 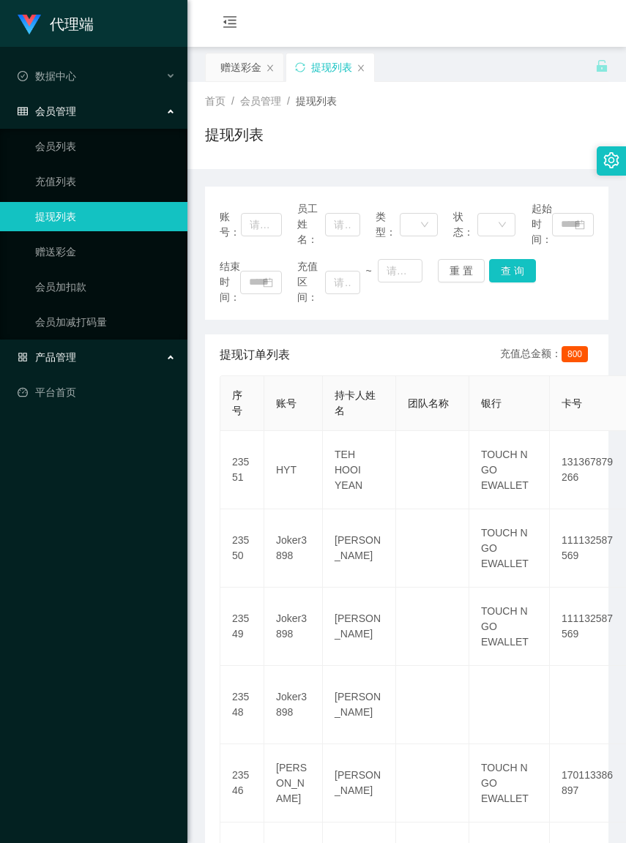 What do you see at coordinates (23, 76) in the screenshot?
I see `i: 图标: check-circle-o` at bounding box center [23, 76].